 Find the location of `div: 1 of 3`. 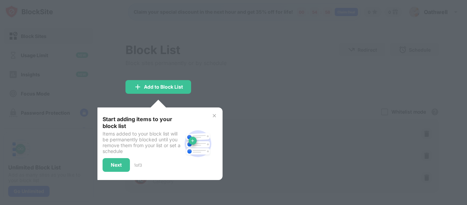

div: 1 of 3 is located at coordinates (138, 165).